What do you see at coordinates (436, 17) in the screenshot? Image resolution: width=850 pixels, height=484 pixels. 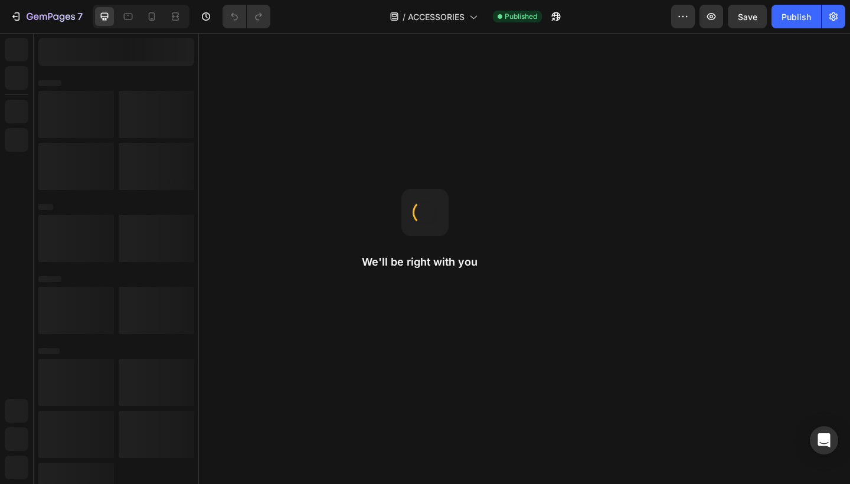 I see `span: ACCESSORIES` at bounding box center [436, 17].